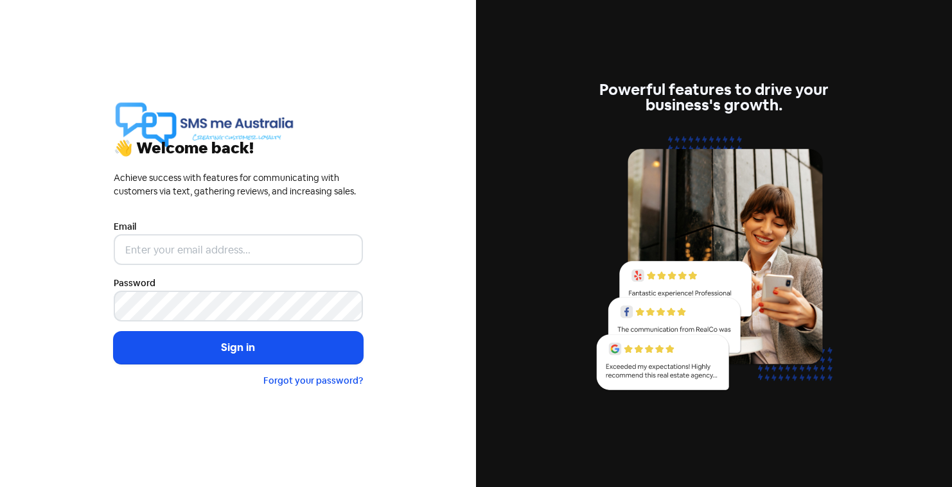 This screenshot has height=487, width=952. Describe the element at coordinates (134, 283) in the screenshot. I see `label: Password` at that location.